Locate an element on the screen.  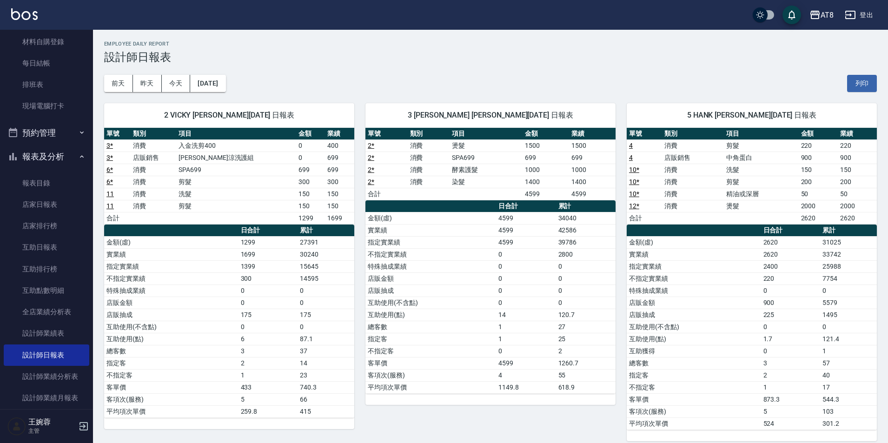
td: 27391 is located at coordinates (326, 242).